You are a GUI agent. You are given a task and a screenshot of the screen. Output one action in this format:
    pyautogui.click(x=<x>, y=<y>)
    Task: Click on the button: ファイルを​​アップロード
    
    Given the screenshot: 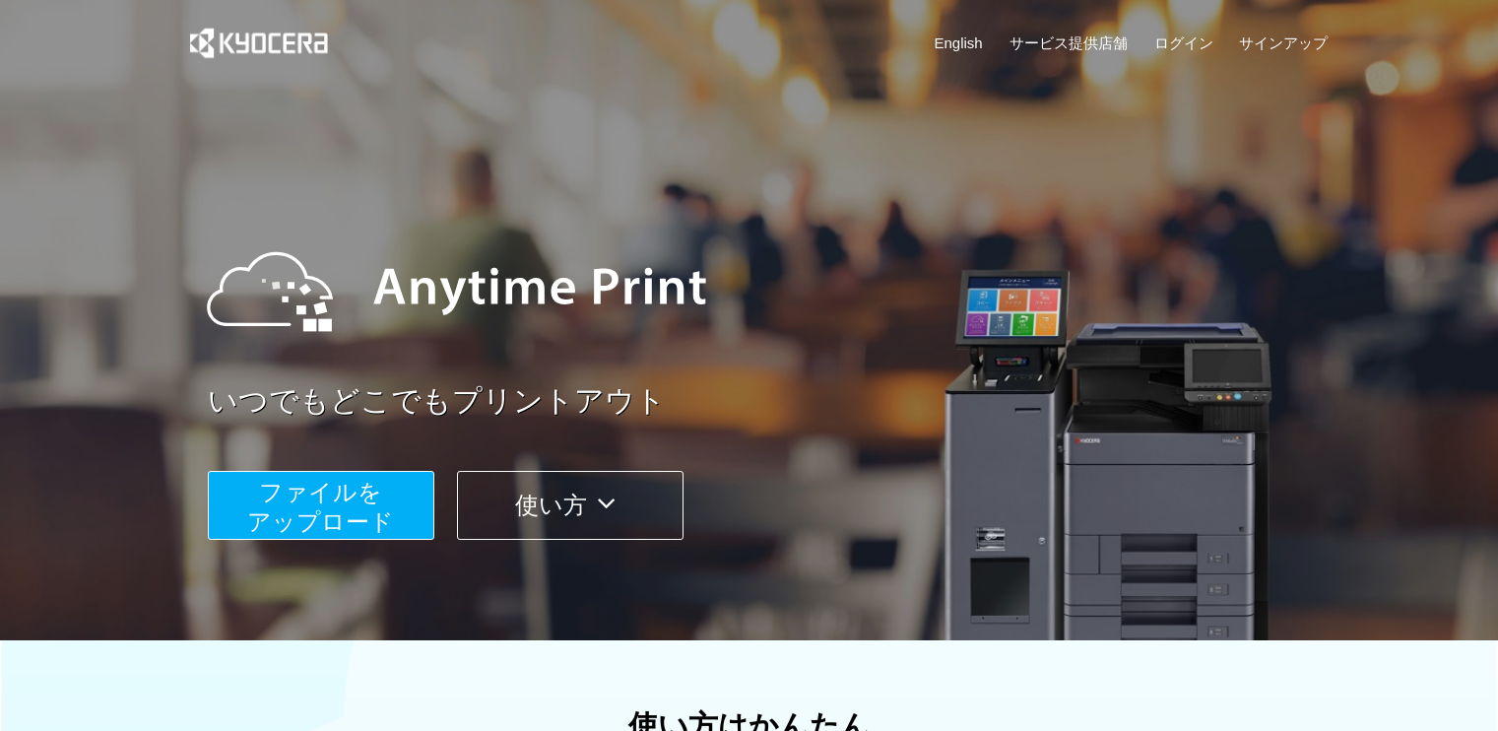 What is the action you would take?
    pyautogui.click(x=321, y=505)
    